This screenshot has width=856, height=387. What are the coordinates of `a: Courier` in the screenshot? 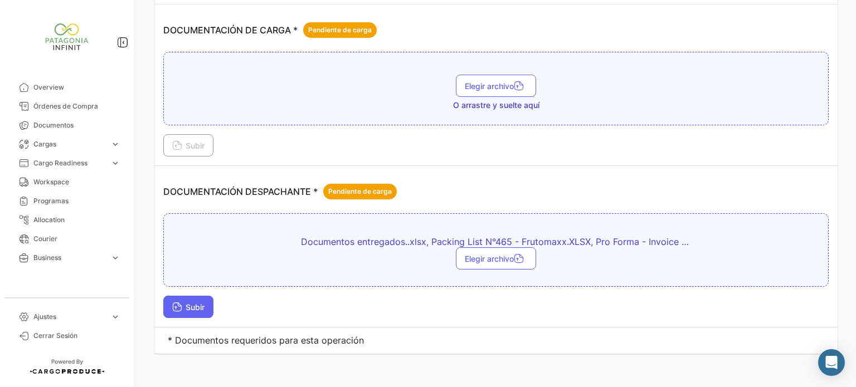 It's located at (67, 239).